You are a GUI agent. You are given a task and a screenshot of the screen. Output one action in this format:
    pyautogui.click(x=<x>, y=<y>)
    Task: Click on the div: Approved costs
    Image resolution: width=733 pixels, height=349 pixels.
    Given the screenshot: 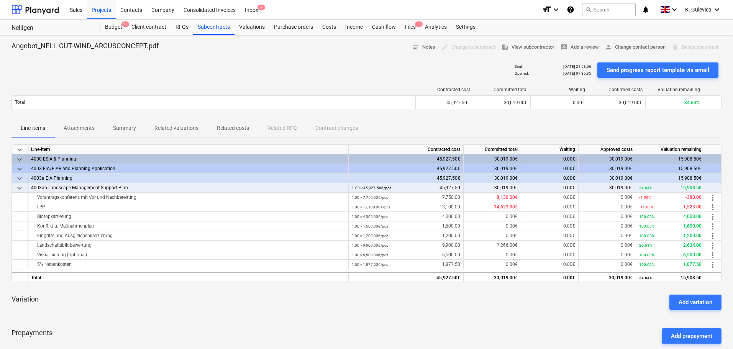 What is the action you would take?
    pyautogui.click(x=607, y=149)
    